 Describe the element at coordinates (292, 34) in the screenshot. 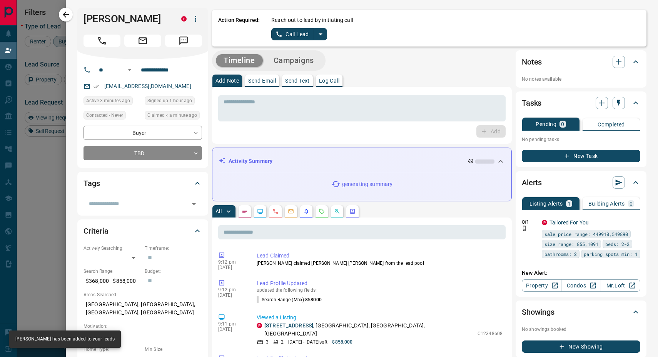

I see `button: Call Lead` at that location.